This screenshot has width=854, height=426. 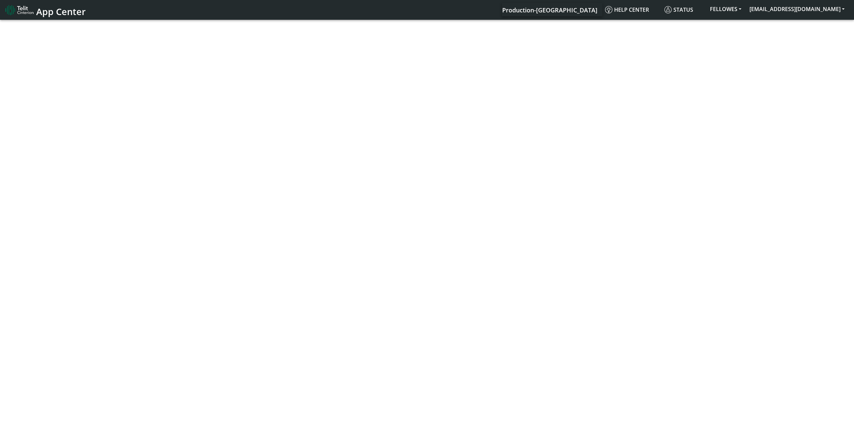 What do you see at coordinates (608, 10) in the screenshot?
I see `img: knowledge.svg` at bounding box center [608, 10].